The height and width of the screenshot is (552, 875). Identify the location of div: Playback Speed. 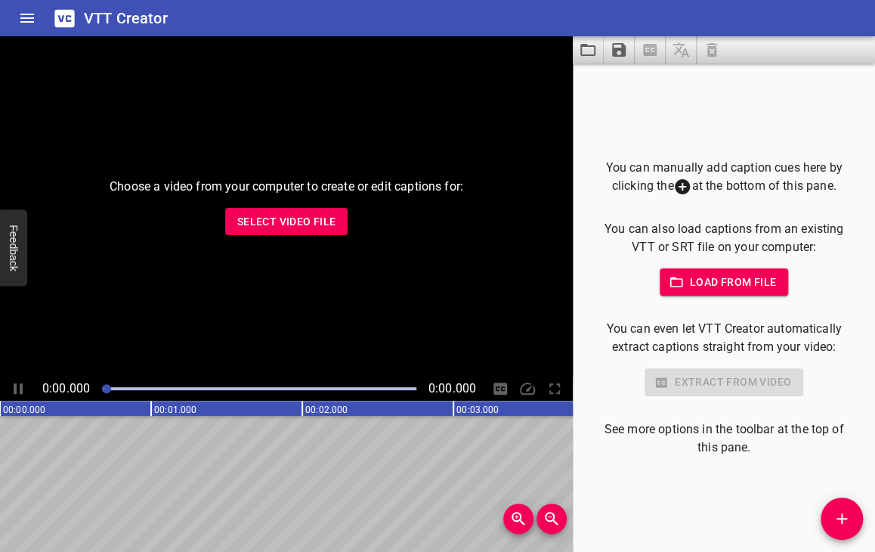
(528, 388).